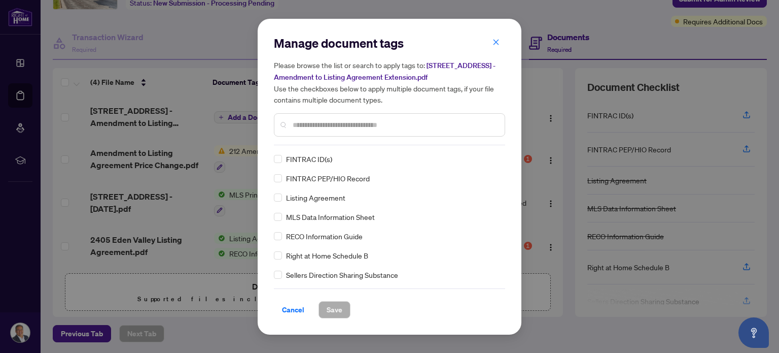  I want to click on span: Listing Agreement, so click(315, 197).